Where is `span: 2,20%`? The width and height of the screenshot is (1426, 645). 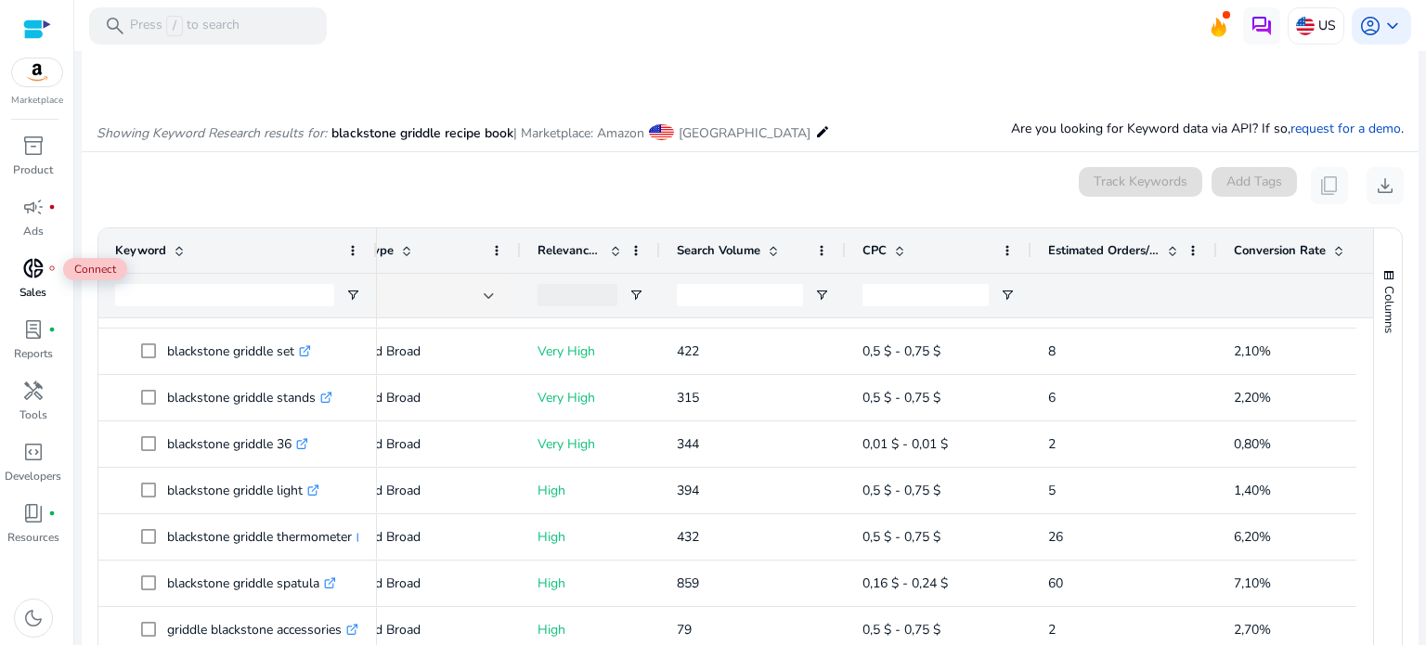 span: 2,20% is located at coordinates (1252, 397).